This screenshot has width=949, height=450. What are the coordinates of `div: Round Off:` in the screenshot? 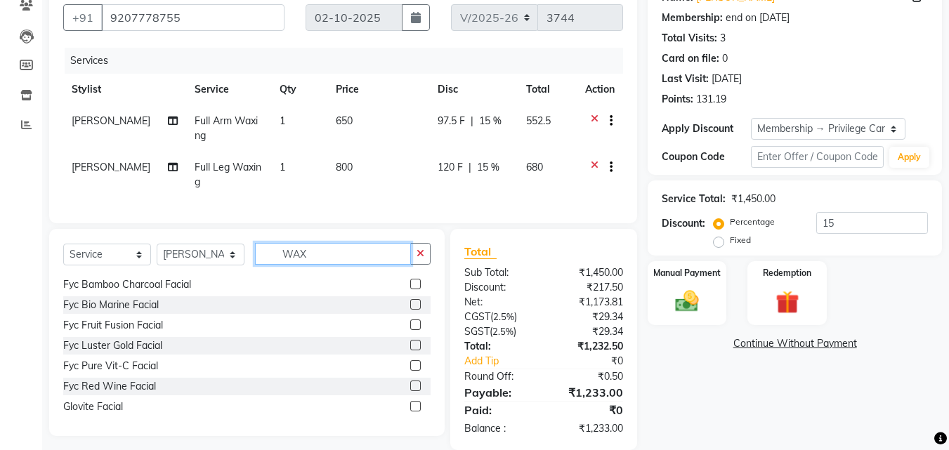 It's located at (499, 376).